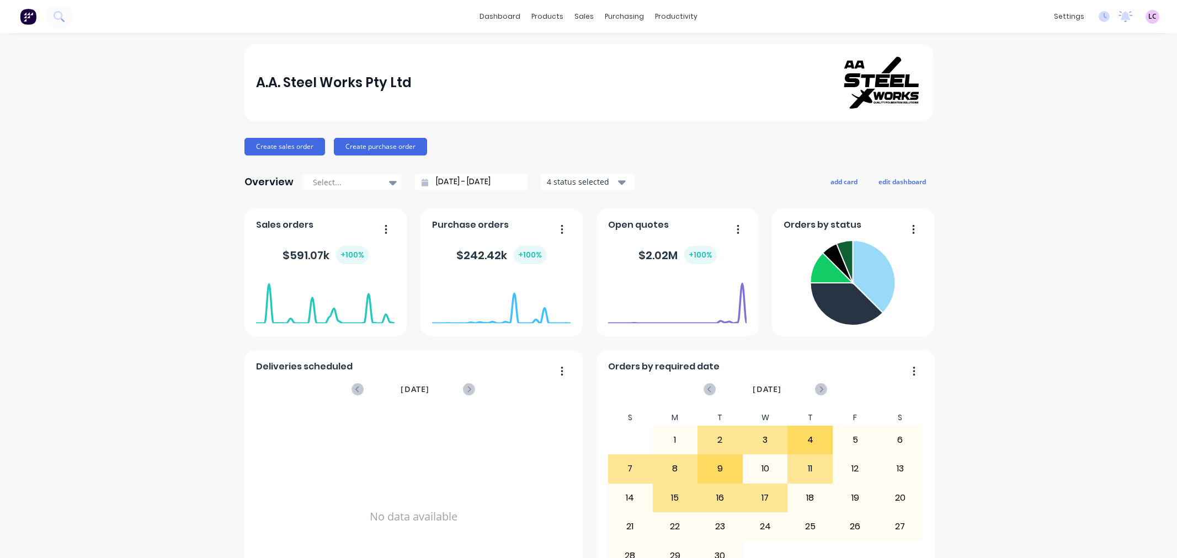 The height and width of the screenshot is (558, 1177). What do you see at coordinates (855, 418) in the screenshot?
I see `div: F` at bounding box center [855, 418].